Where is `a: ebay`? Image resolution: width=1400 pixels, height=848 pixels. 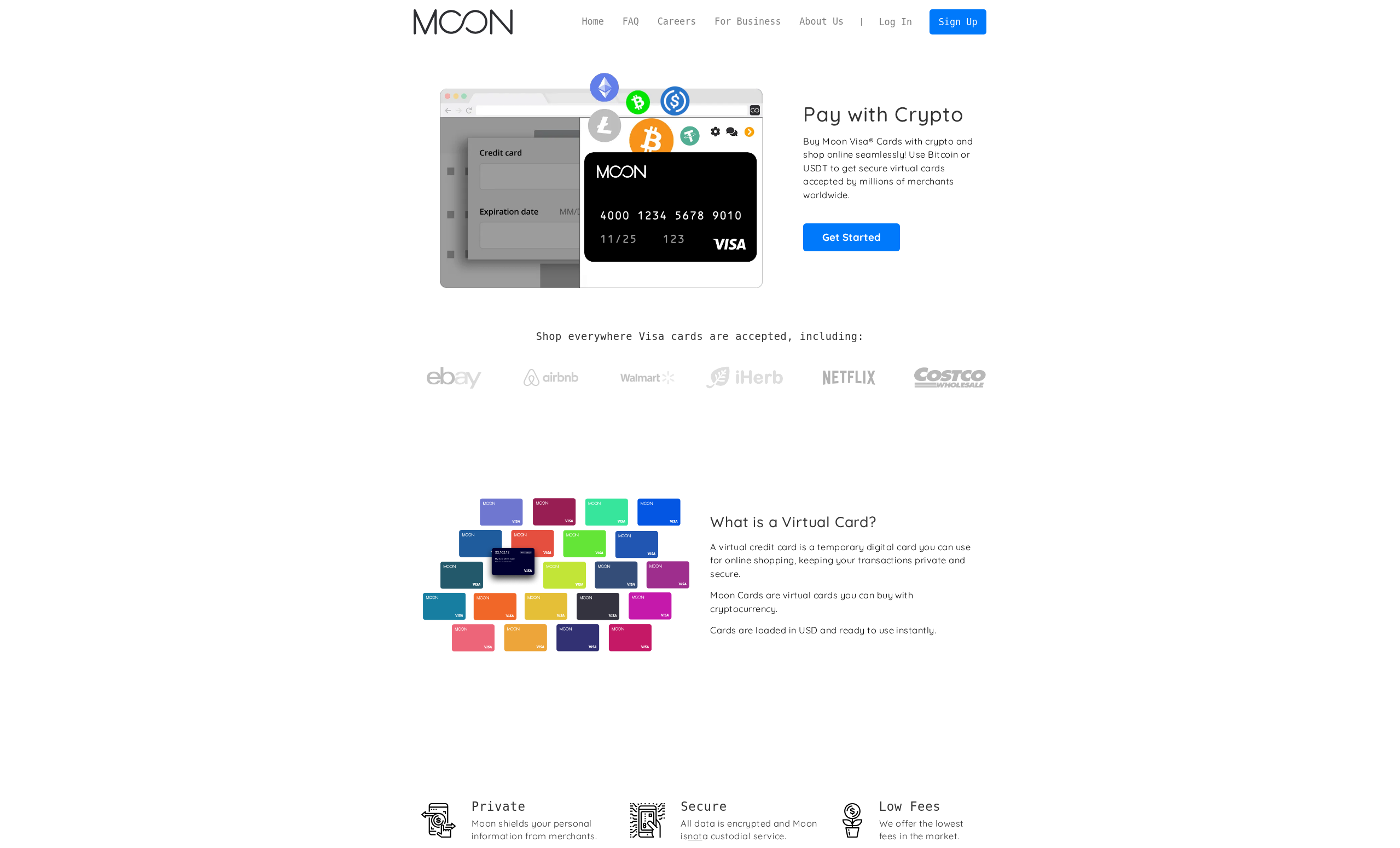 a: ebay is located at coordinates (454, 375).